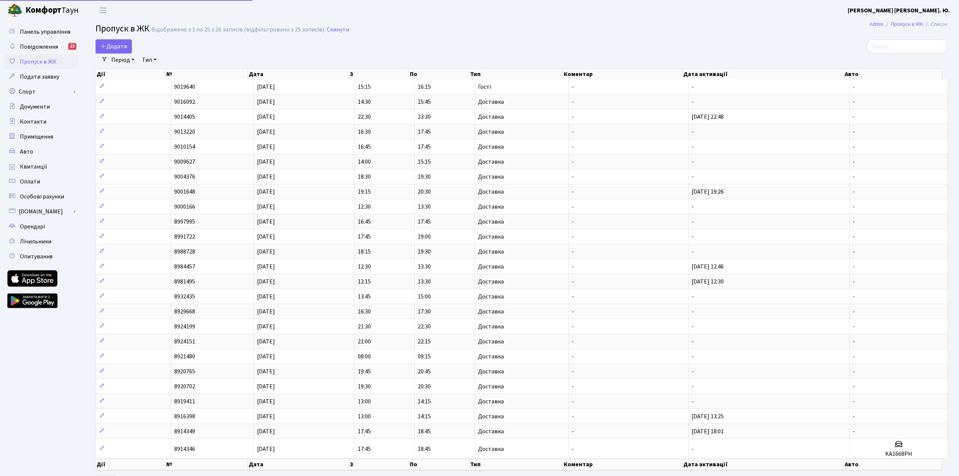 The image size is (959, 476). Describe the element at coordinates (39, 47) in the screenshot. I see `span: Повідомлення` at that location.